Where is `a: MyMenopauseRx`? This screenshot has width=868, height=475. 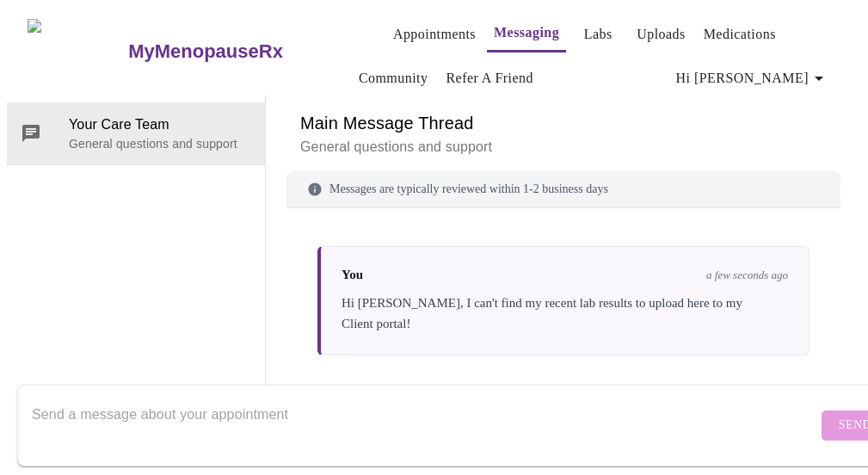
a: MyMenopauseRx is located at coordinates (239, 52).